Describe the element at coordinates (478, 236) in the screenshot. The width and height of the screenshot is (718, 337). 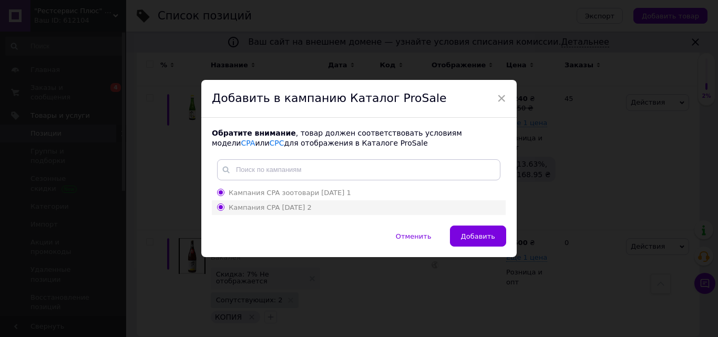
I see `span: Добавить` at that location.